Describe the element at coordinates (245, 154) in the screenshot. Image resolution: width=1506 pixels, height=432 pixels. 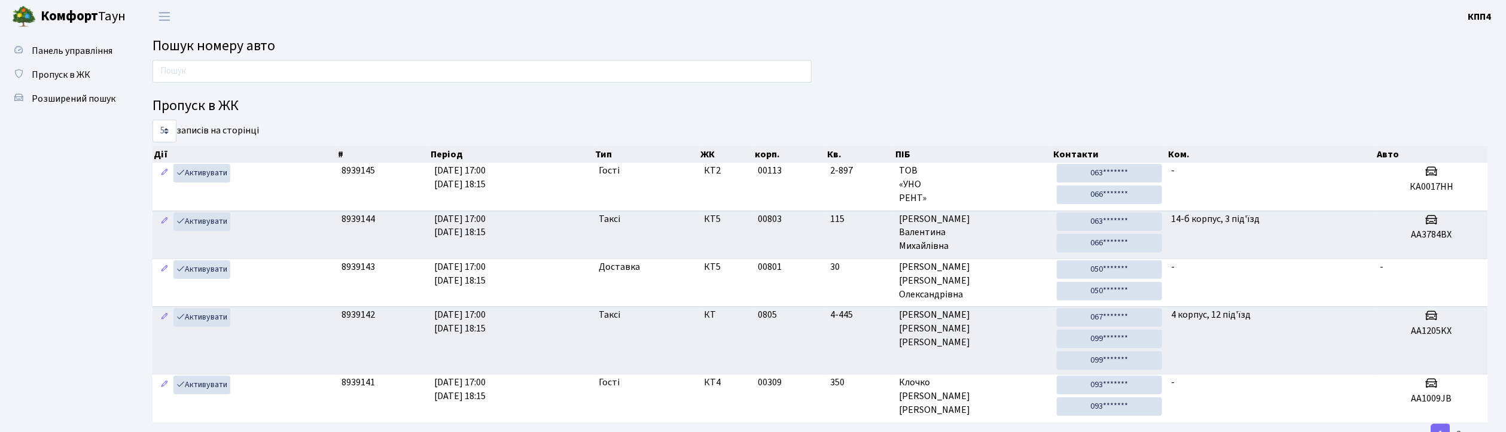
I see `th: Дії` at that location.